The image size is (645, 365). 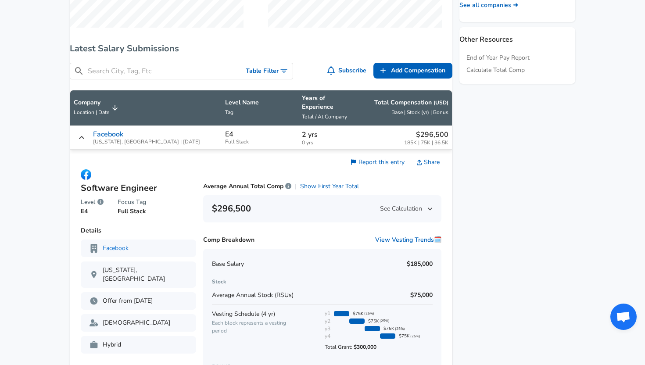 I want to click on p: Total Compensation, so click(x=411, y=103).